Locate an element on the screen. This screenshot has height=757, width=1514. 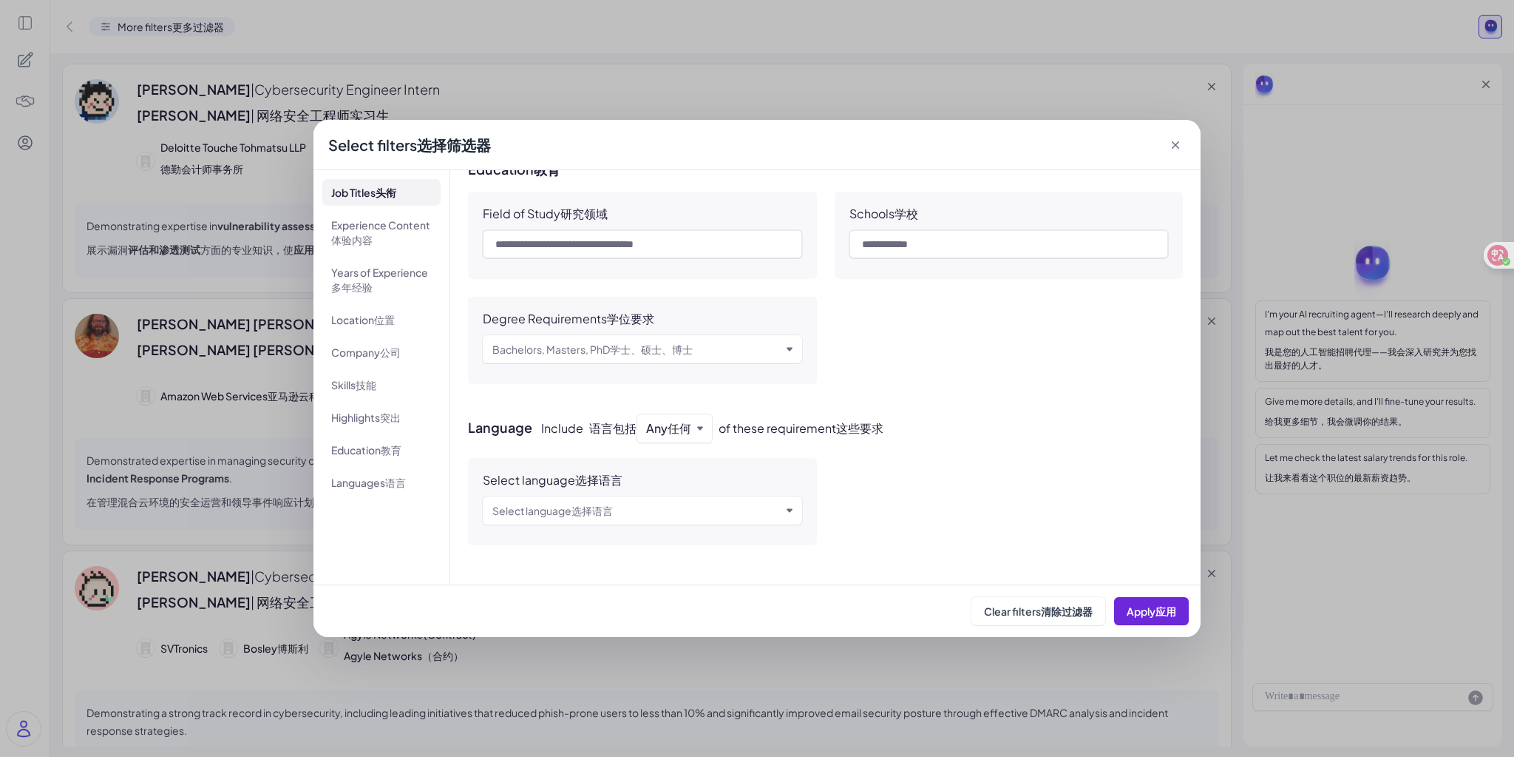
font: 技能 is located at coordinates (366, 385).